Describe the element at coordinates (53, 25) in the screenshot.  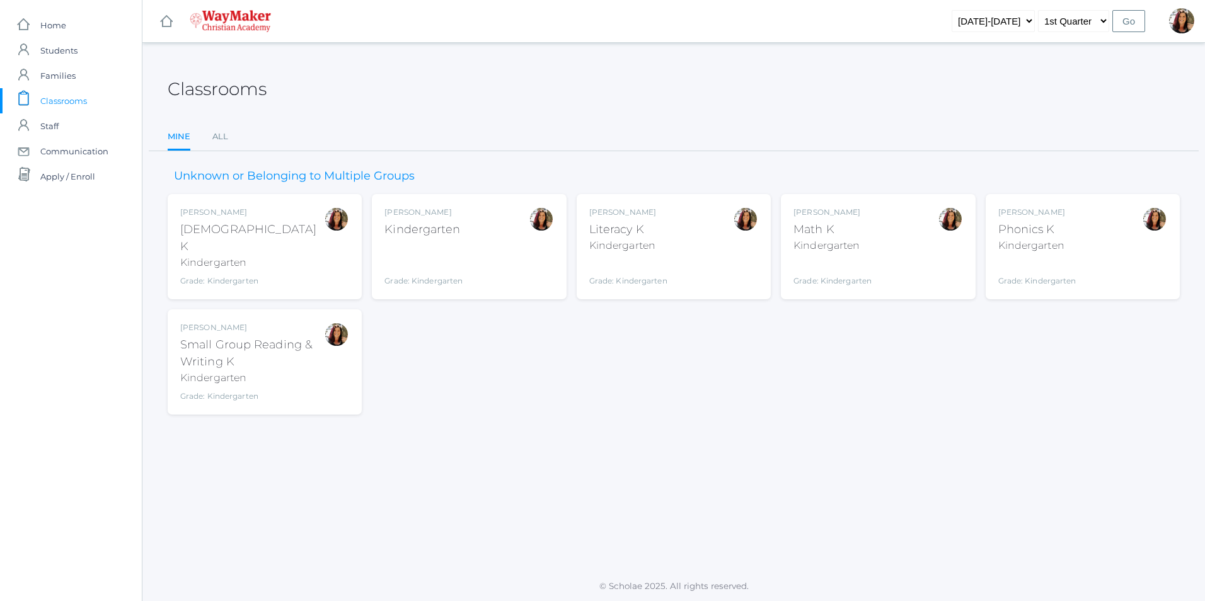
I see `span: Home` at that location.